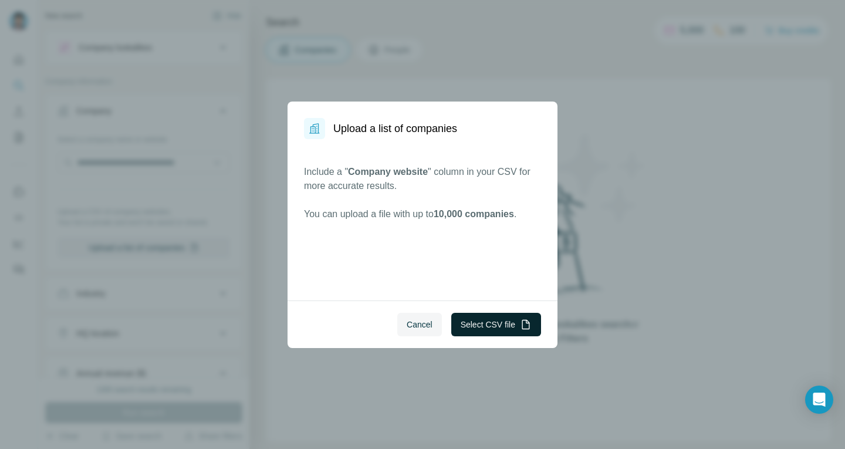 The image size is (845, 449). What do you see at coordinates (388, 171) in the screenshot?
I see `span: Company website` at bounding box center [388, 171].